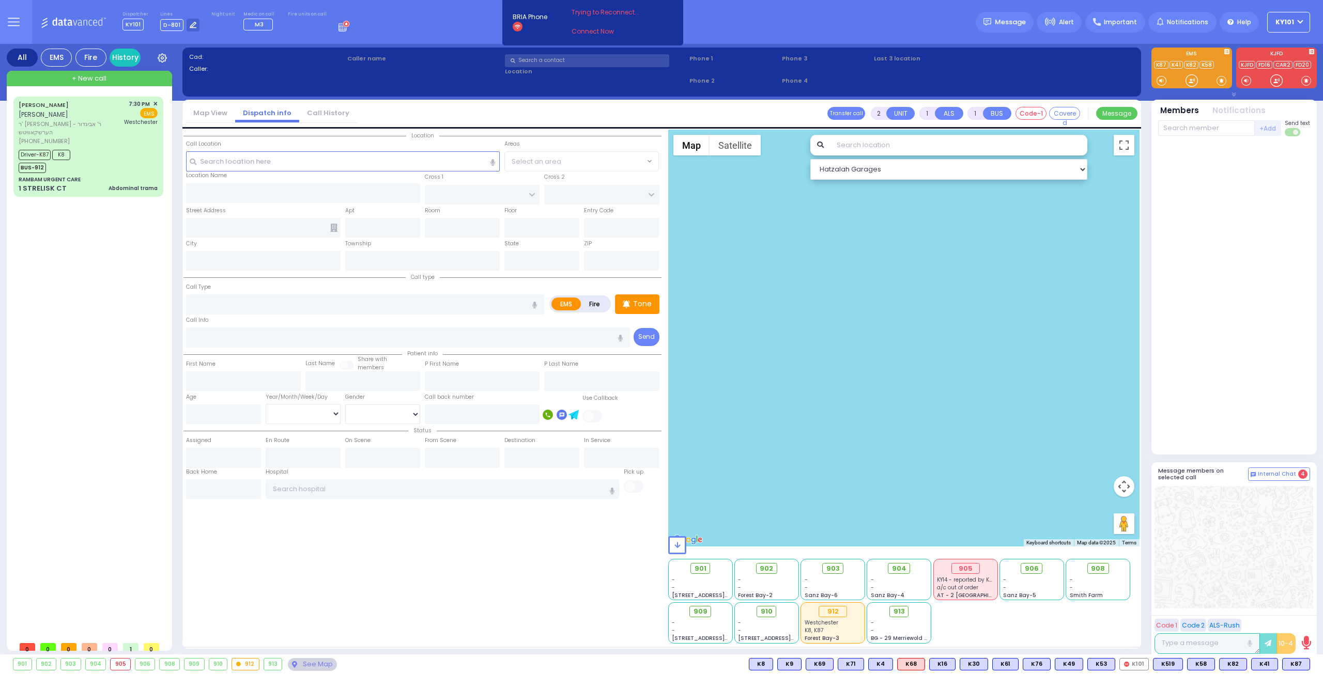  I want to click on button: Show satellite imagery, so click(735, 145).